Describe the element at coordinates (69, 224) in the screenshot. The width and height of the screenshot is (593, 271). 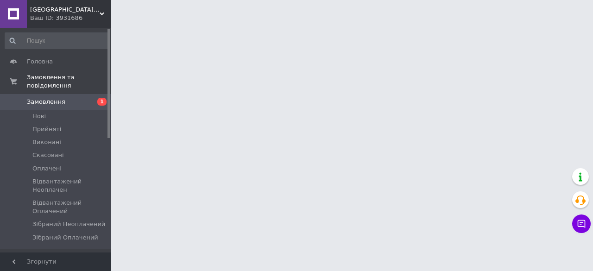
I see `span: Зібраний Неоплачений` at that location.